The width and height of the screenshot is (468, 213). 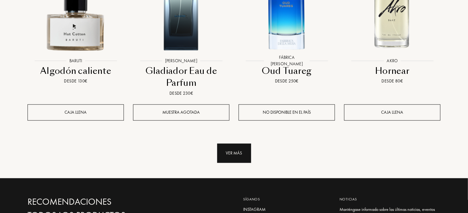 What do you see at coordinates (393, 71) in the screenshot?
I see `font: Hornear` at bounding box center [393, 71].